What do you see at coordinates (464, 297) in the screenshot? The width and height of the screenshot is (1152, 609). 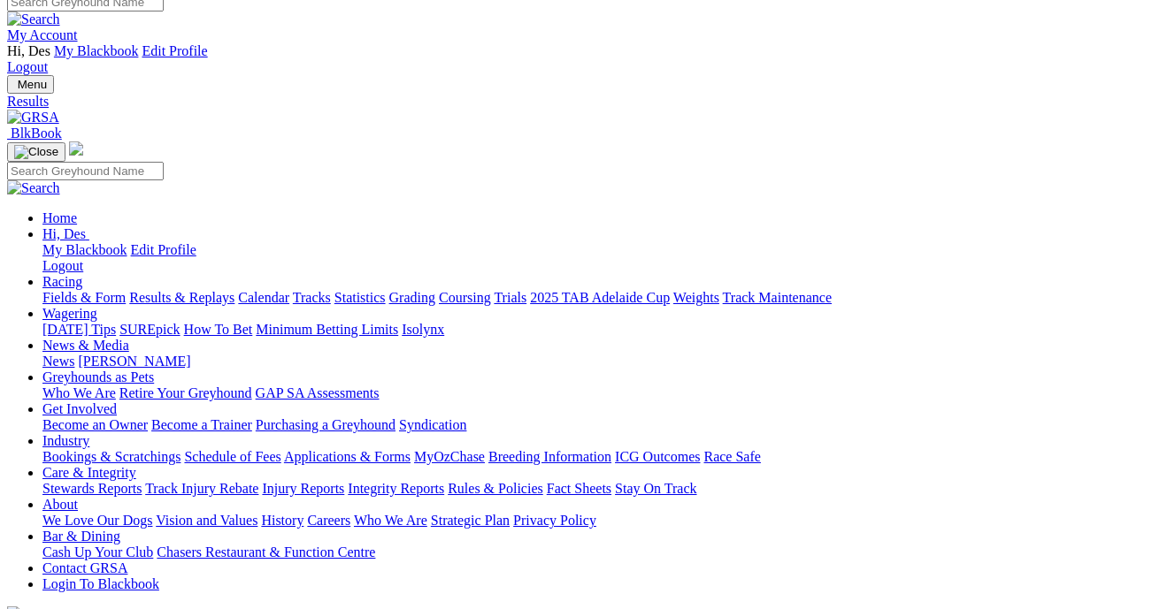 I see `a: Coursing` at bounding box center [464, 297].